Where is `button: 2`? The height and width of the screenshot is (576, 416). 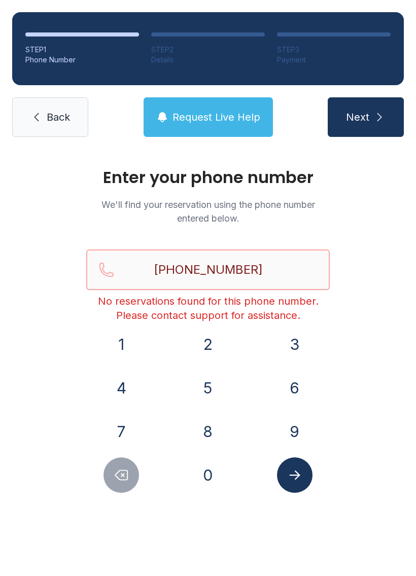 button: 2 is located at coordinates (208, 344).